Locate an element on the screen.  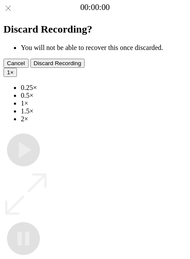
li: 0.25× is located at coordinates (104, 88).